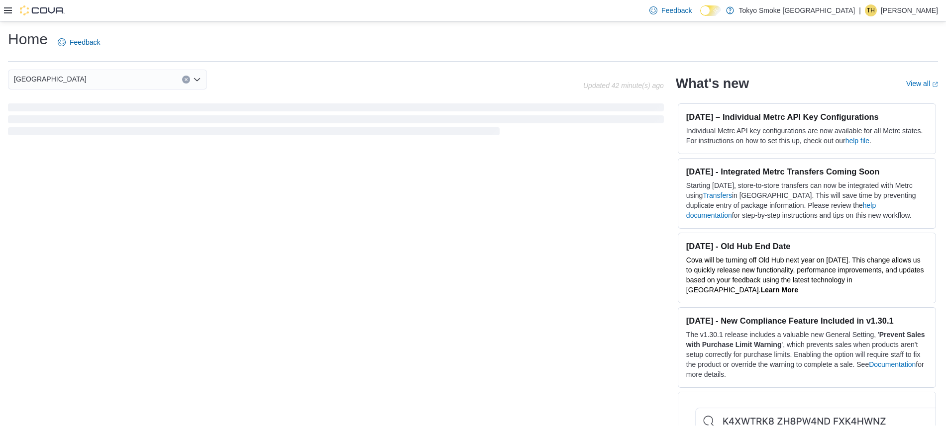 The image size is (946, 432). What do you see at coordinates (28, 39) in the screenshot?
I see `h1: Home` at bounding box center [28, 39].